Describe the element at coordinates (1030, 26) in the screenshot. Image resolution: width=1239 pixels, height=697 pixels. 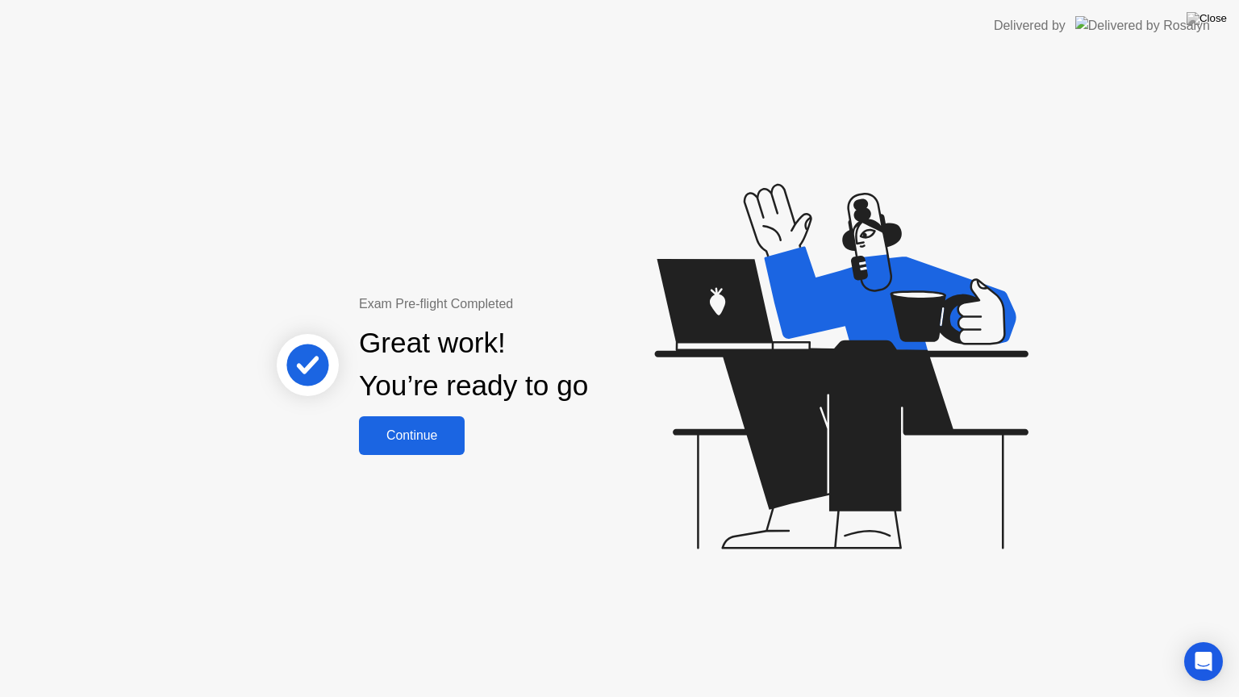
I see `div: Delivered by` at that location.